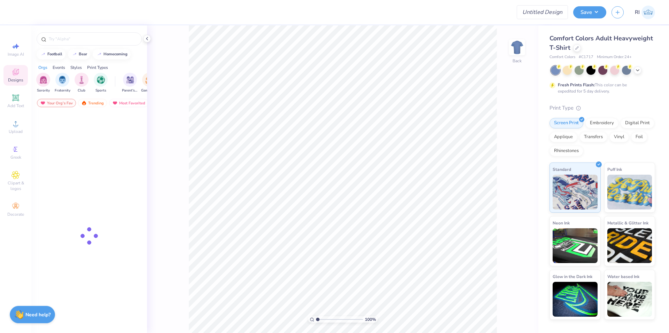 Image resolution: width=669 pixels, height=333 pixels. Describe the element at coordinates (59, 68) in the screenshot. I see `div: Events` at that location.